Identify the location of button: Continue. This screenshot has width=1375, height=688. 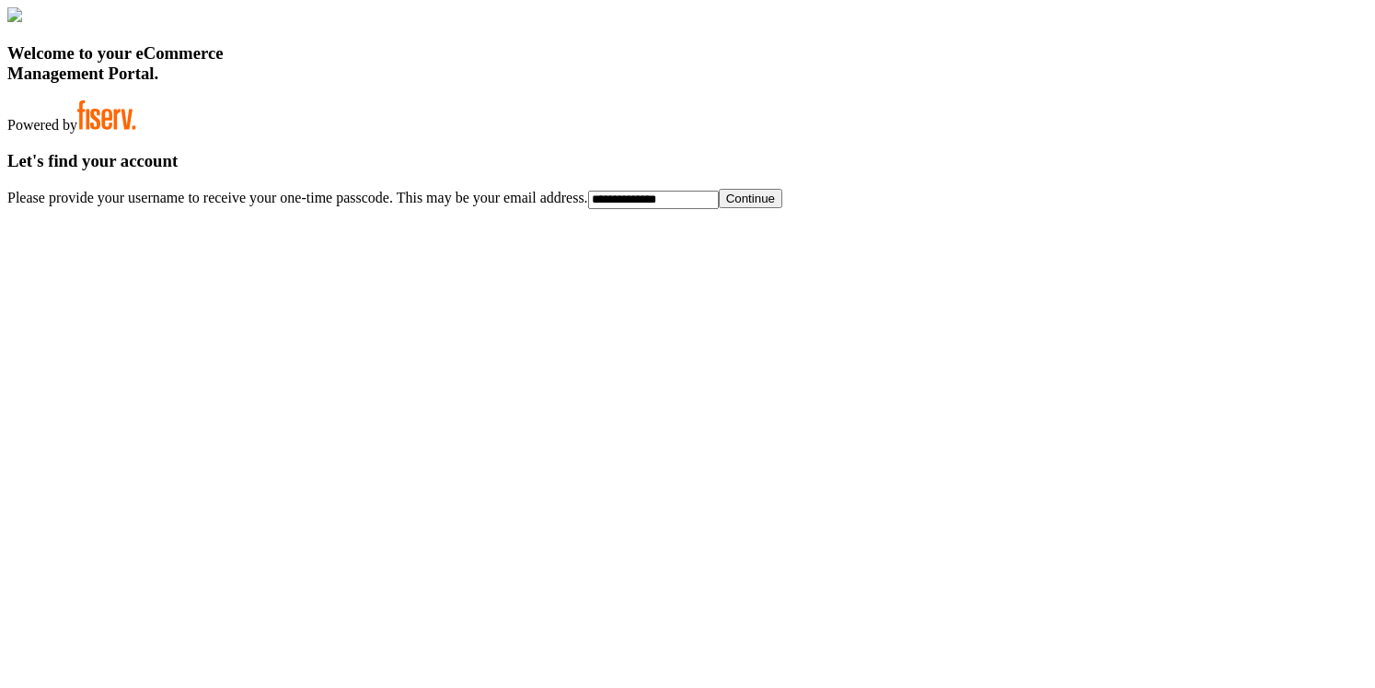
(750, 198).